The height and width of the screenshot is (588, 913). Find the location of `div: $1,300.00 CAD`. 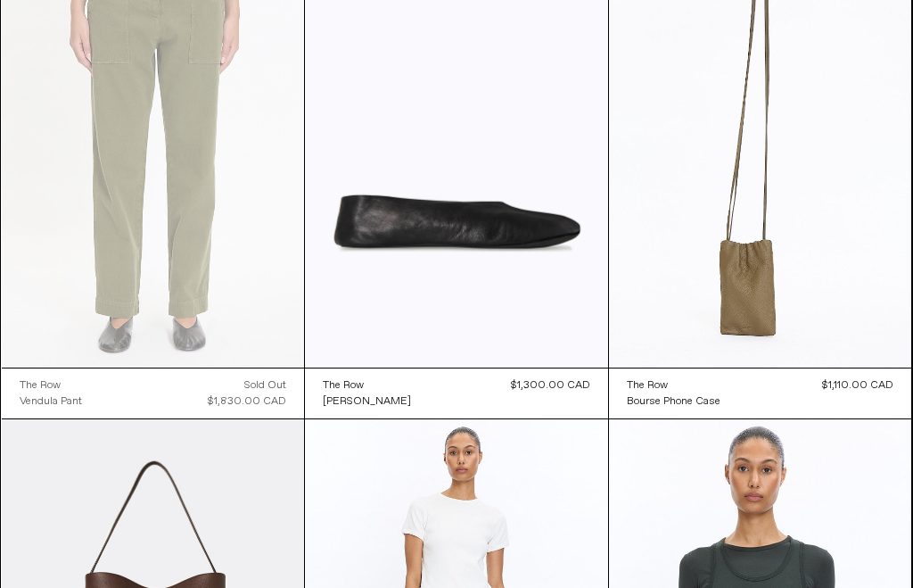

div: $1,300.00 CAD is located at coordinates (550, 385).